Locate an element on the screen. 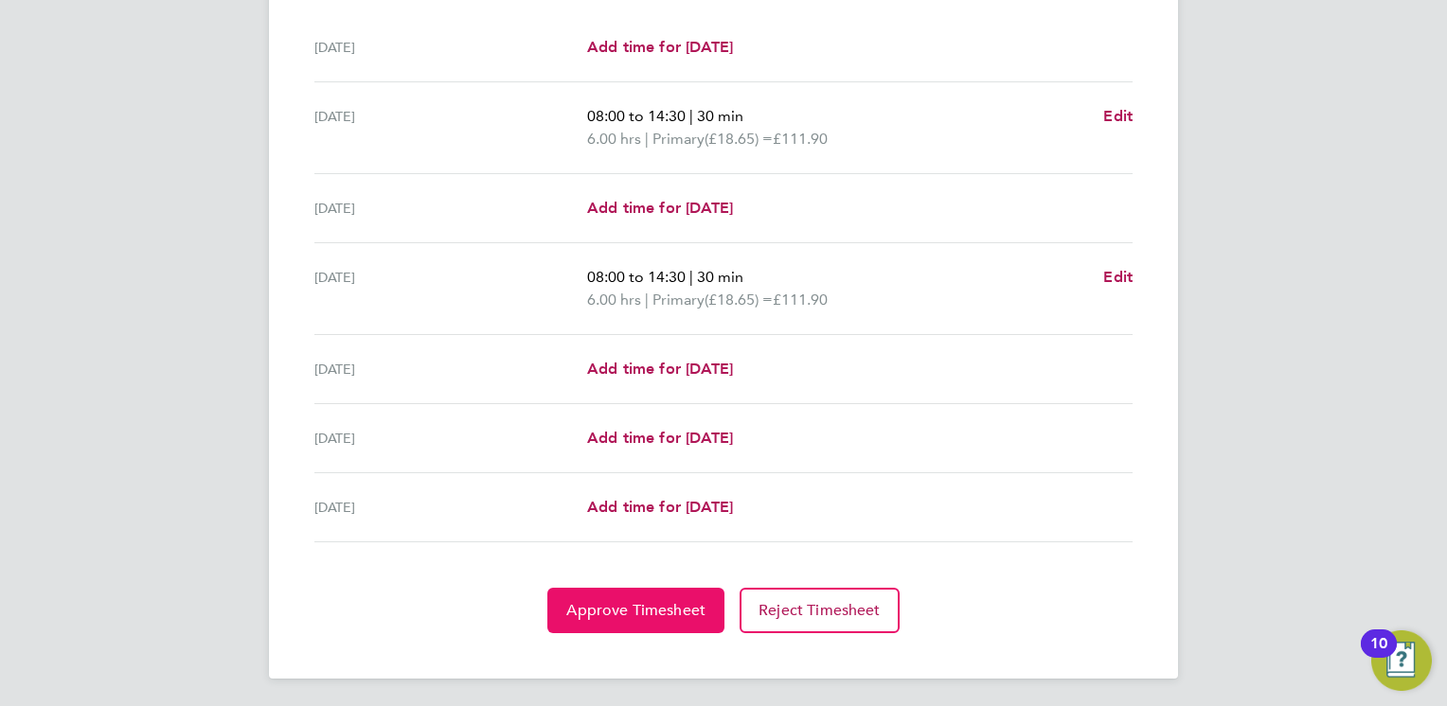  button: Approve Timesheet is located at coordinates (635, 611).